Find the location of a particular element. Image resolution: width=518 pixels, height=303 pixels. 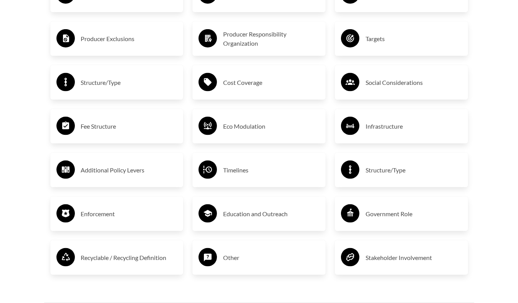

h3: Additional Policy Levers is located at coordinates (129, 170).